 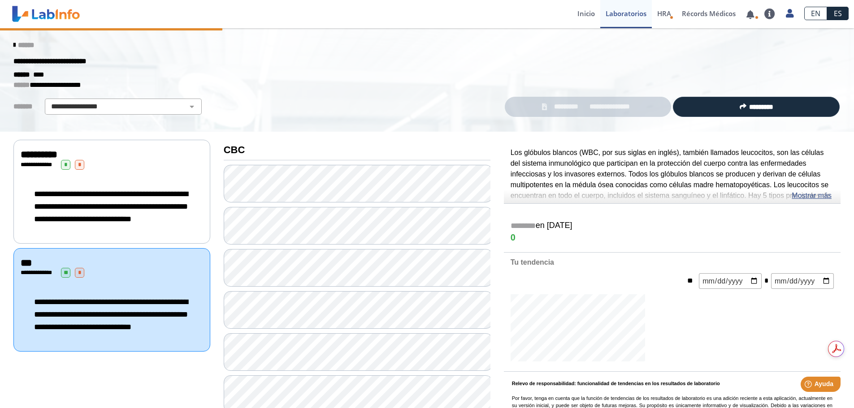 I want to click on span: Ayuda, so click(x=50, y=11).